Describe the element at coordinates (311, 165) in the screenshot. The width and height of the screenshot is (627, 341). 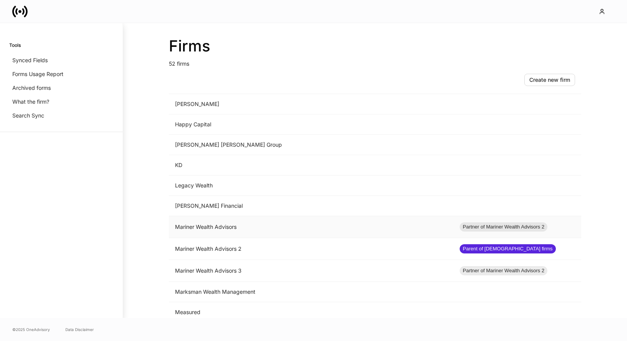
I see `td: KD` at that location.